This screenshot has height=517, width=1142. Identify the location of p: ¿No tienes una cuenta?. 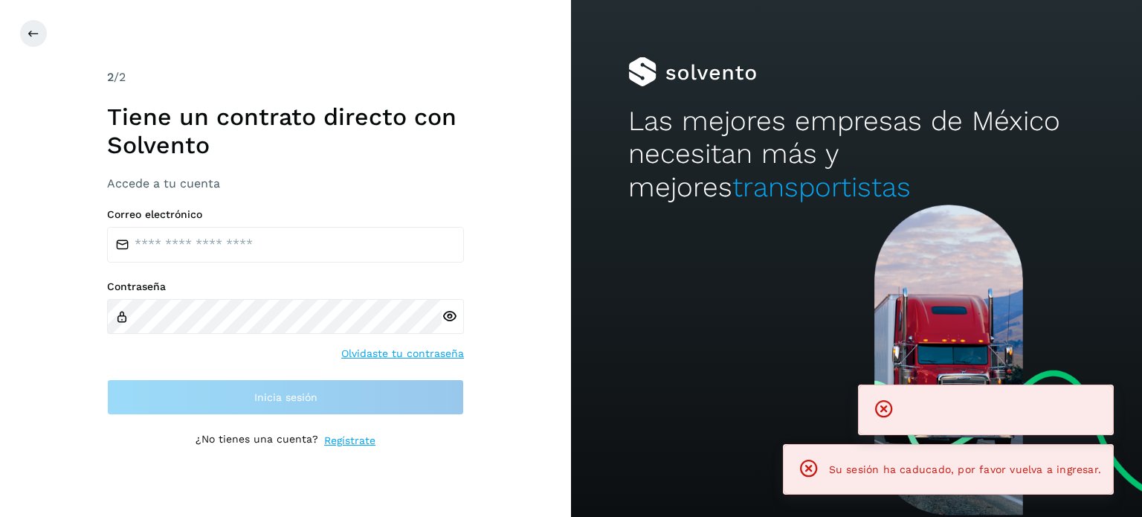
(257, 440).